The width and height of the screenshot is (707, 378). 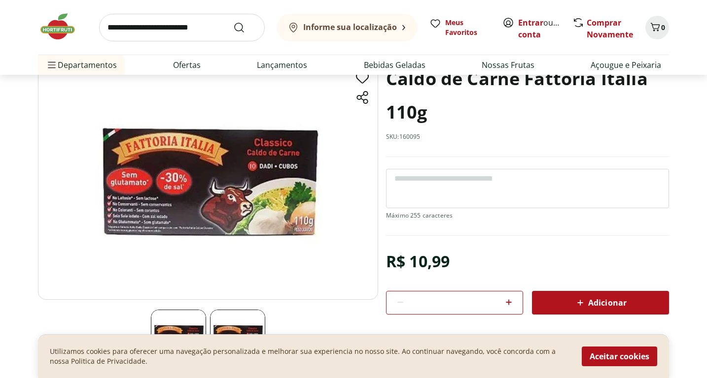 What do you see at coordinates (600, 303) in the screenshot?
I see `span: Adicionar` at bounding box center [600, 303].